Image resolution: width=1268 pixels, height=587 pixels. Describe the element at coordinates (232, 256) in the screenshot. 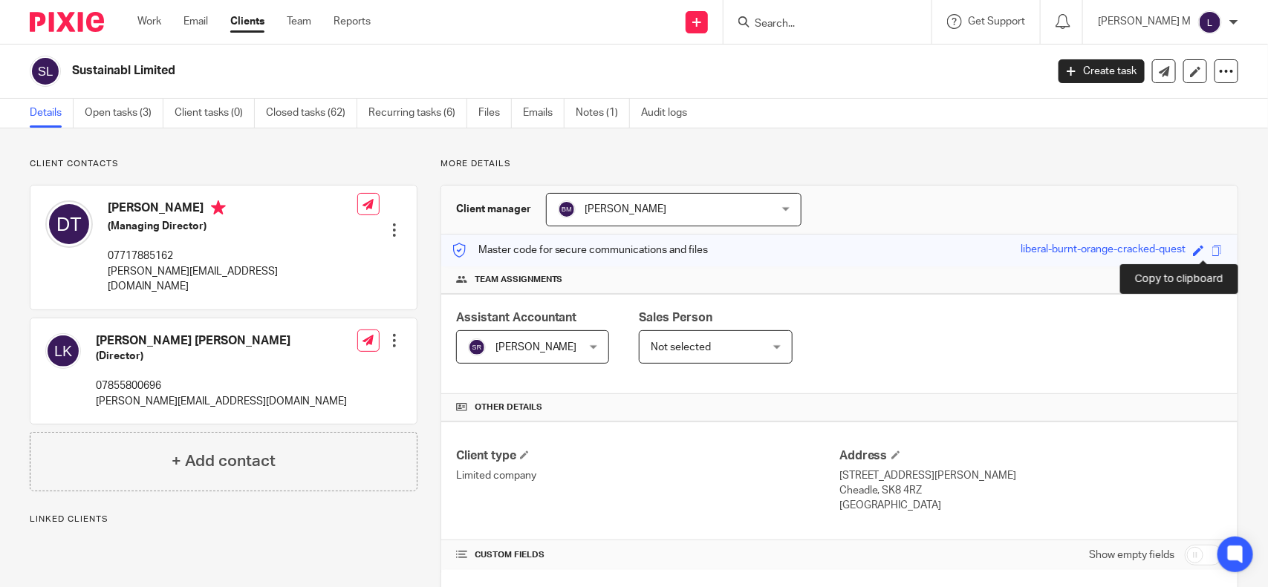

I see `p: 07717885162` at that location.